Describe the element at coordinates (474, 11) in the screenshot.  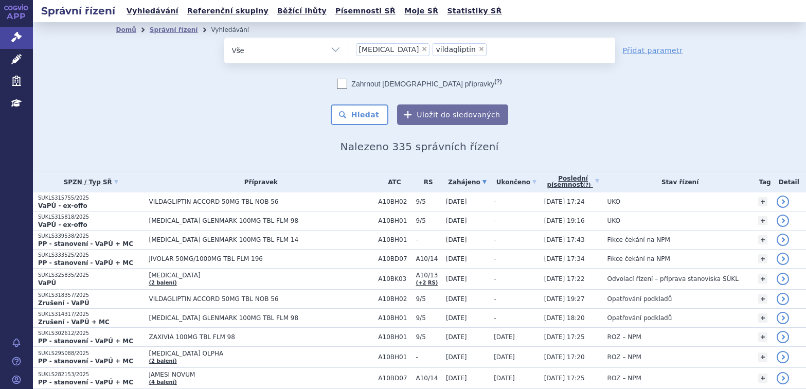
I see `a: Statistiky SŘ` at that location.